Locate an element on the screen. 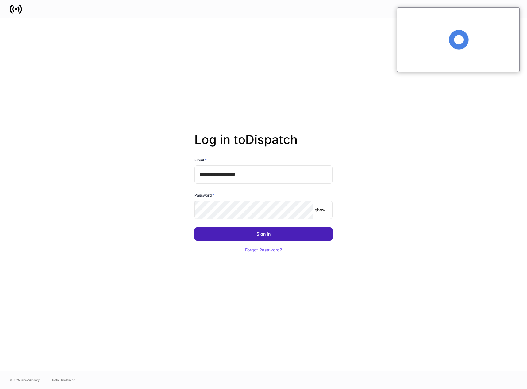 The image size is (527, 389). h6: Email is located at coordinates (200, 160).